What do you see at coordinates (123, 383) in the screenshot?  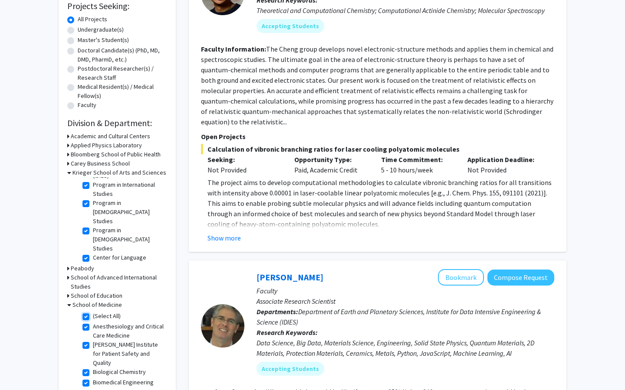 I see `label: Biomedical Engineering` at bounding box center [123, 383].